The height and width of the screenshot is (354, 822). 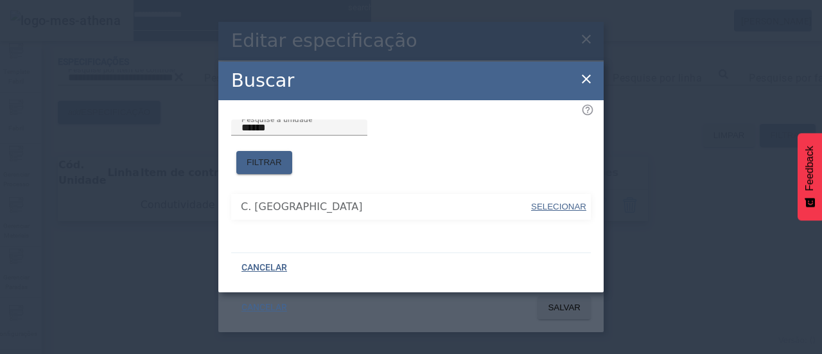 What do you see at coordinates (810, 177) in the screenshot?
I see `button: Feedback - Mostrar pesquisa` at bounding box center [810, 177].